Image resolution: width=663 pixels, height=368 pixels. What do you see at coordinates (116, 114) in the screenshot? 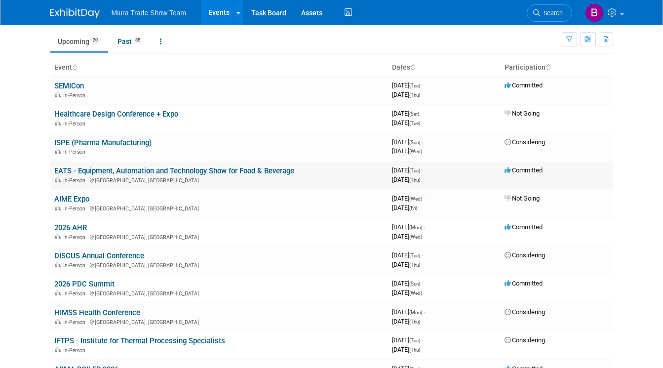
I see `a: Healthcare Design Conference + Expo` at bounding box center [116, 114].